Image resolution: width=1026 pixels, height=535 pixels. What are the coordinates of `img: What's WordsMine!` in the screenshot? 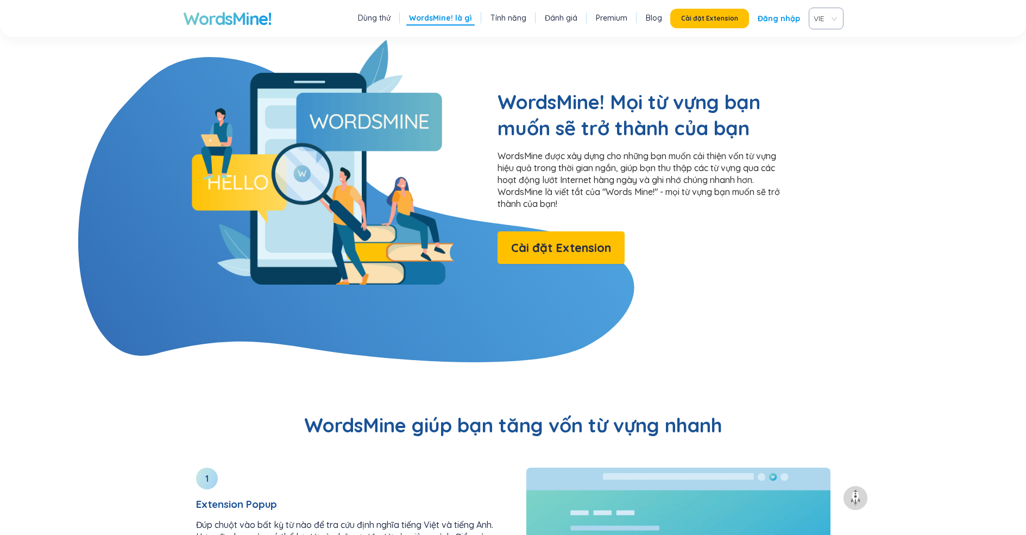 It's located at (323, 162).